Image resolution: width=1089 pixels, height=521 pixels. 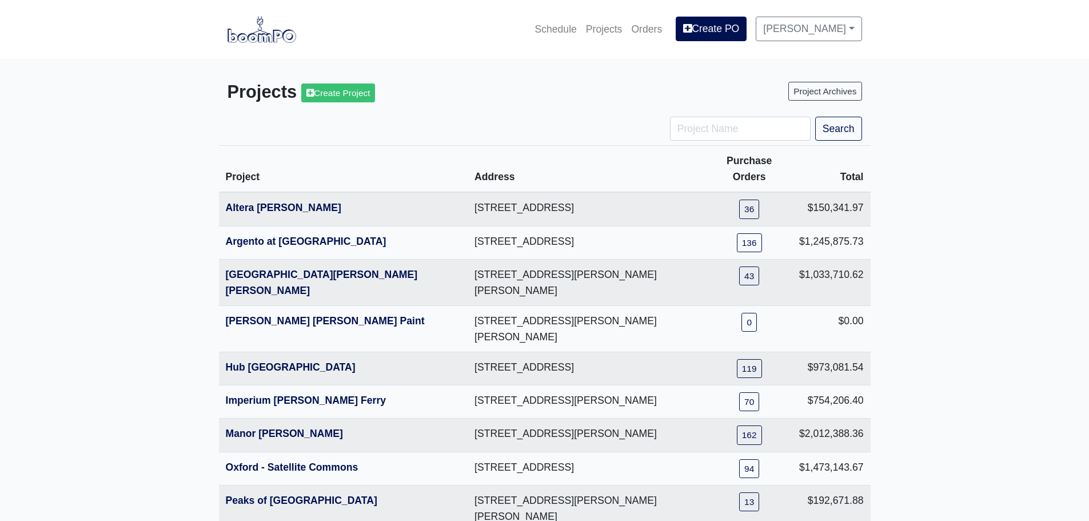 What do you see at coordinates (831, 328) in the screenshot?
I see `td: $0.00` at bounding box center [831, 328].